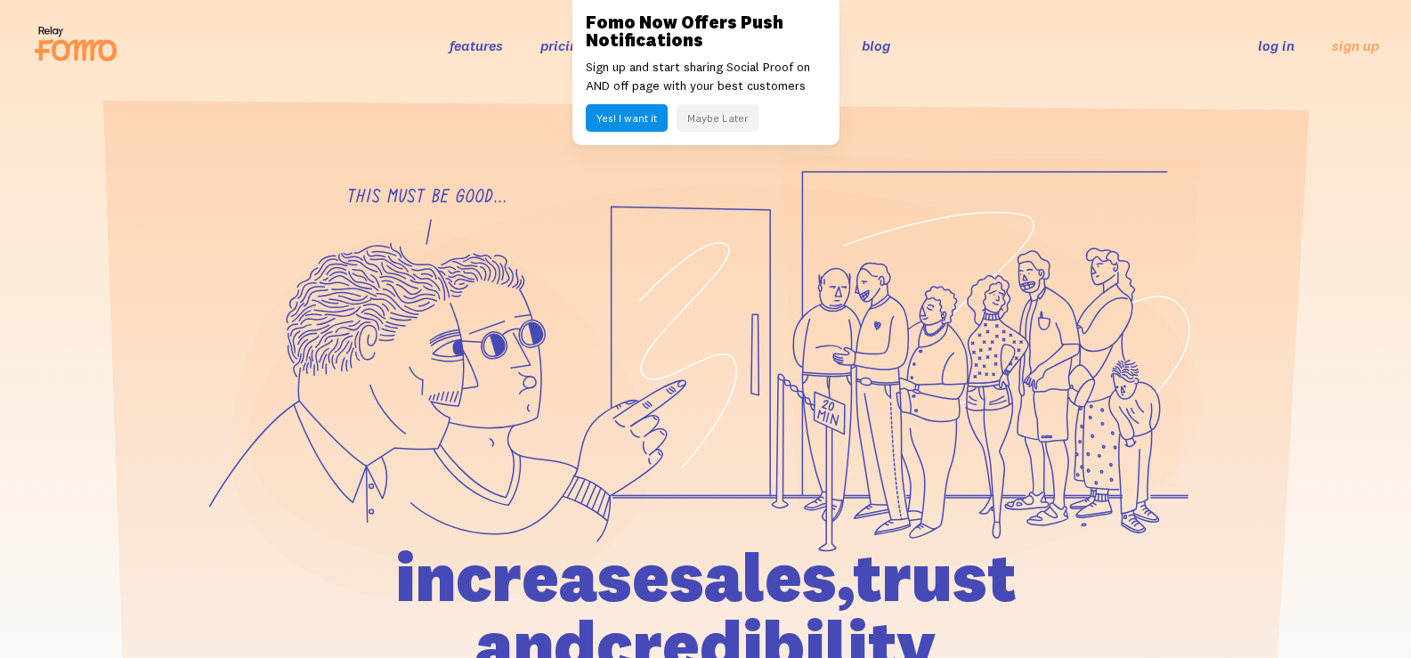 Image resolution: width=1411 pixels, height=658 pixels. What do you see at coordinates (706, 31) in the screenshot?
I see `h3: Fomo Now Offers Push Notifications` at bounding box center [706, 31].